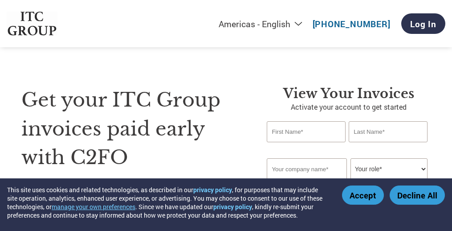 Image resolution: width=452 pixels, height=231 pixels. Describe the element at coordinates (389, 169) in the screenshot. I see `select: Title/Role` at that location.